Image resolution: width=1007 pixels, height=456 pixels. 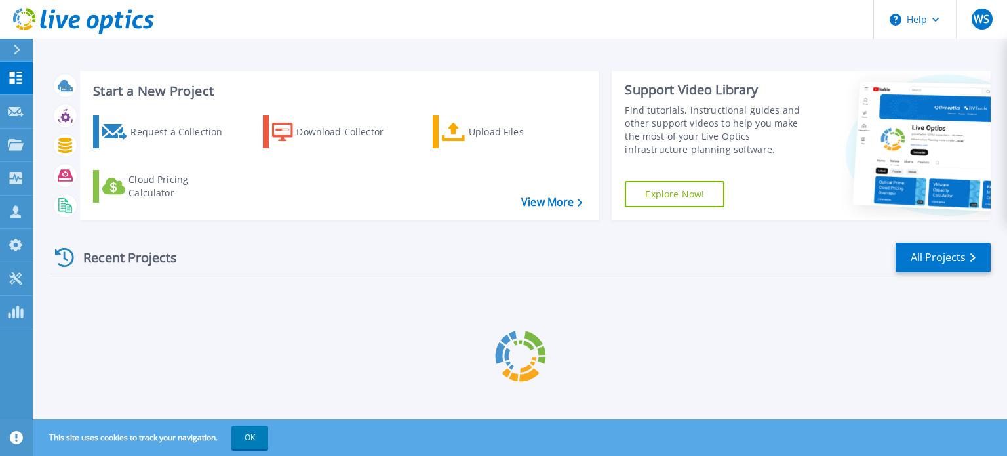 What do you see at coordinates (123, 257) in the screenshot?
I see `div: Recent Projects` at bounding box center [123, 257].